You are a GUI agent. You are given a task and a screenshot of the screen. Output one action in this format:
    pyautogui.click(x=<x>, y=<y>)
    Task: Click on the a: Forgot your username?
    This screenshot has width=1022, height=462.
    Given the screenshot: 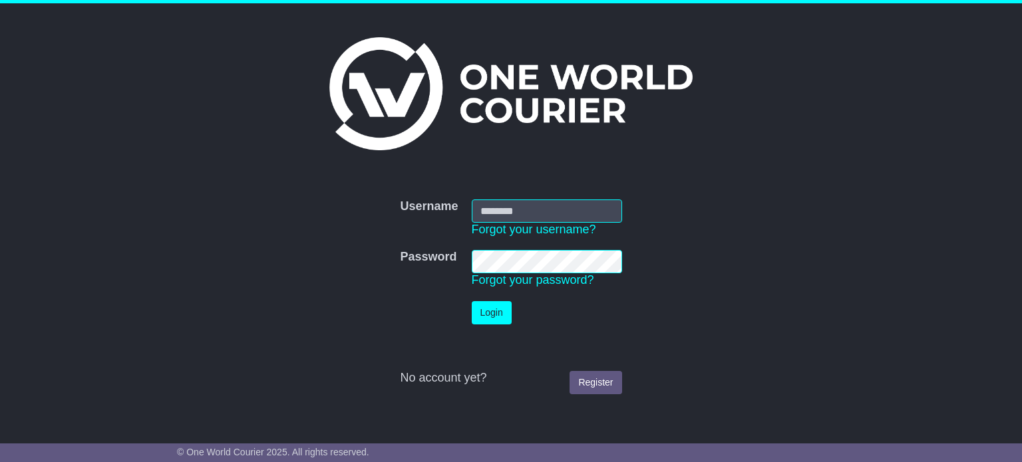 What is the action you would take?
    pyautogui.click(x=533, y=229)
    